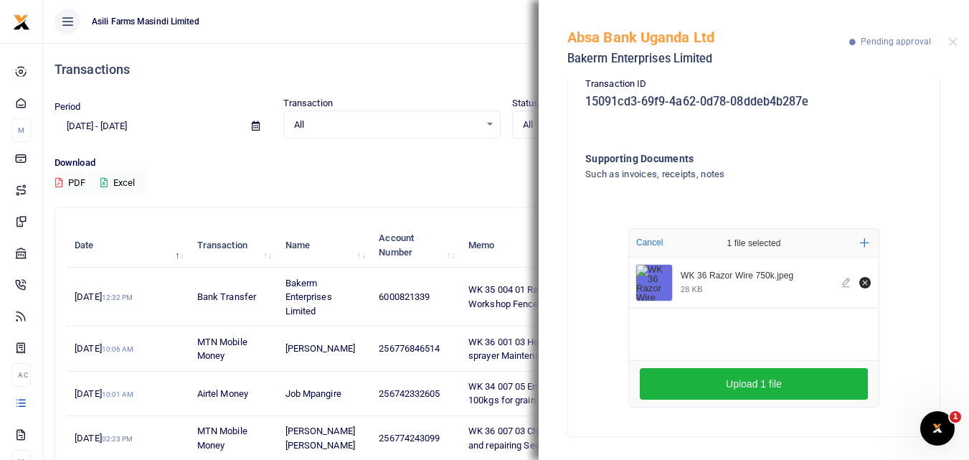  What do you see at coordinates (313, 393) in the screenshot?
I see `span: Job Mpangire` at bounding box center [313, 393].